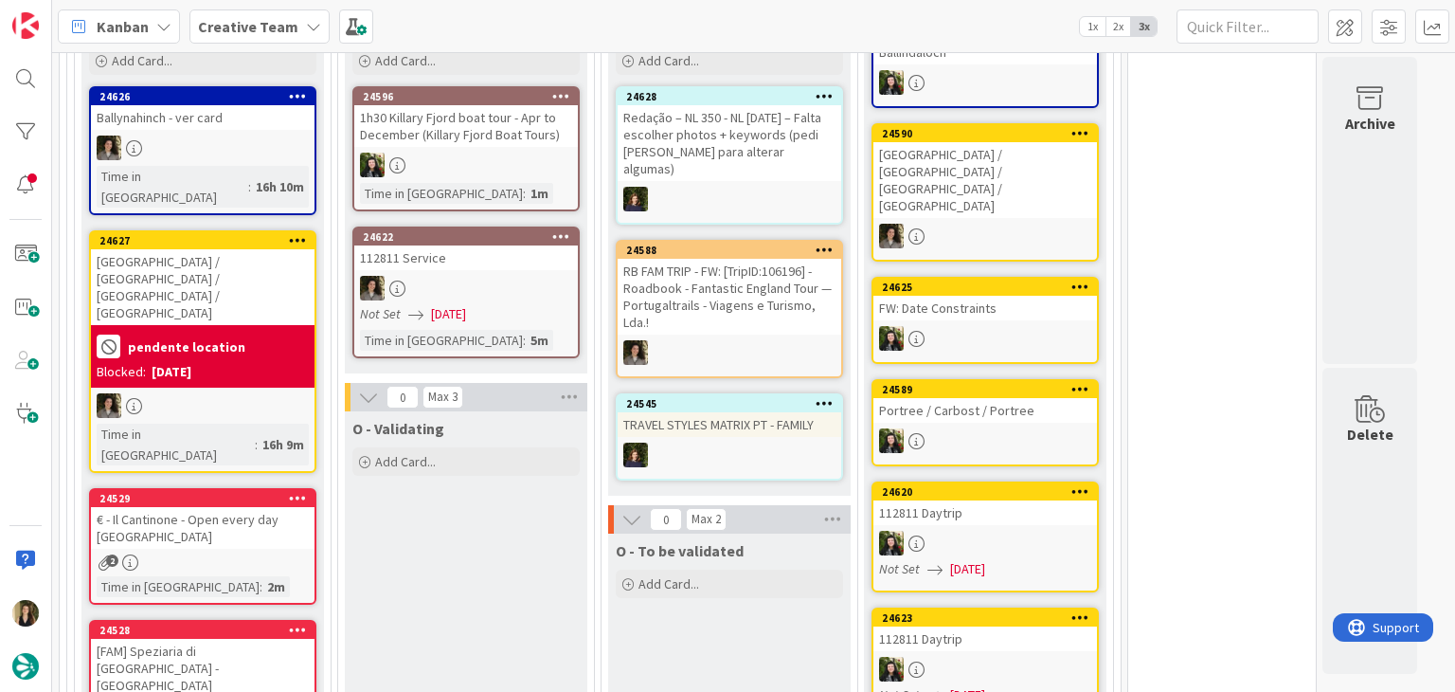 Image resolution: width=1455 pixels, height=692 pixels. What do you see at coordinates (398, 428) in the screenshot?
I see `span: O - Validating` at bounding box center [398, 428].